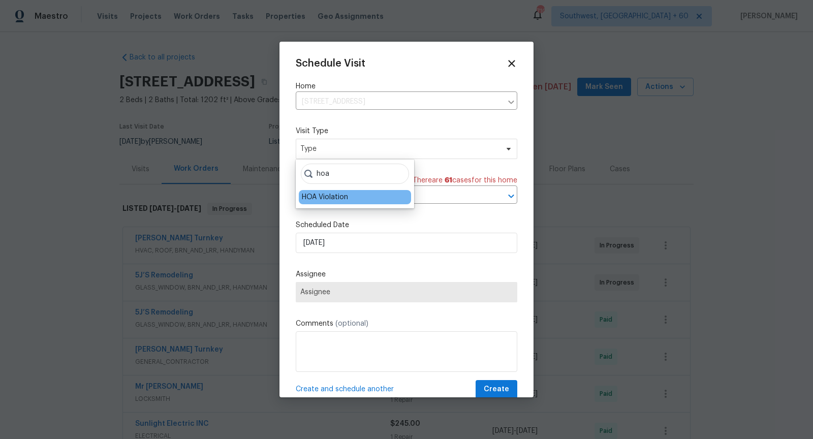  I want to click on span: Assignee, so click(407, 292).